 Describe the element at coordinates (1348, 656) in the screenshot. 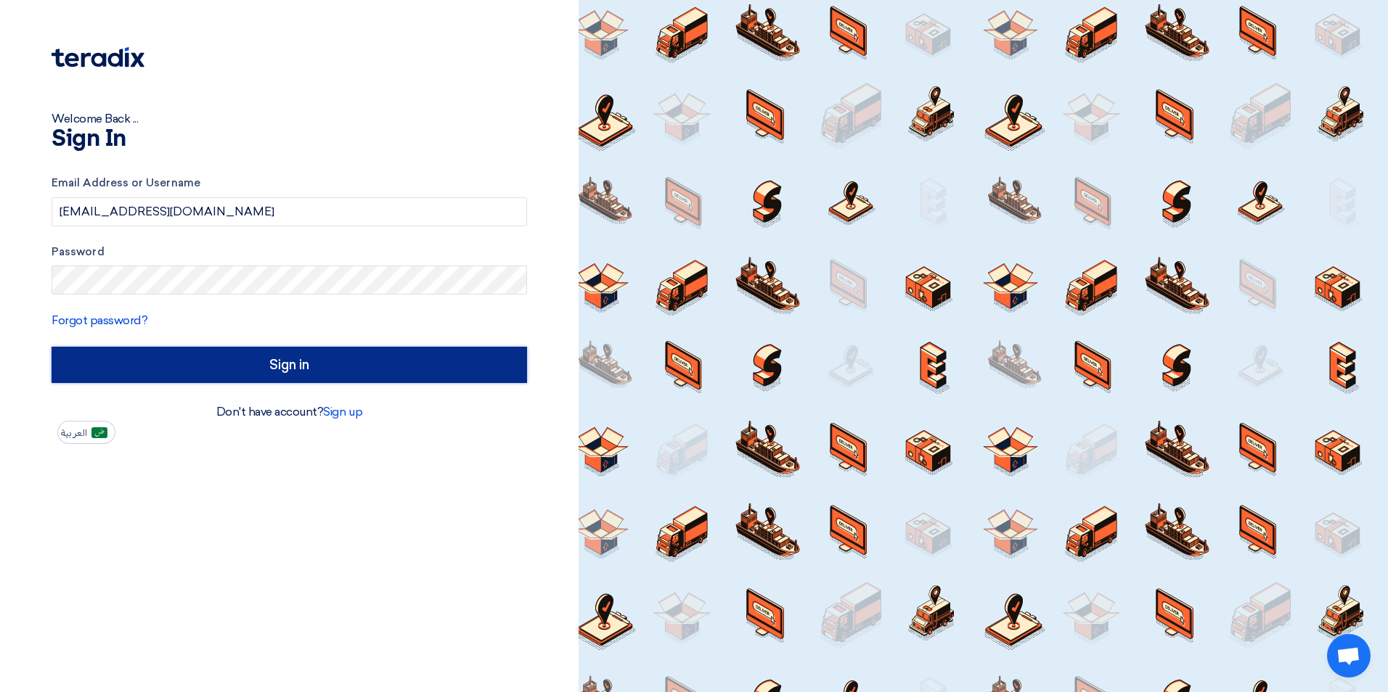

I see `div: Open chat` at that location.